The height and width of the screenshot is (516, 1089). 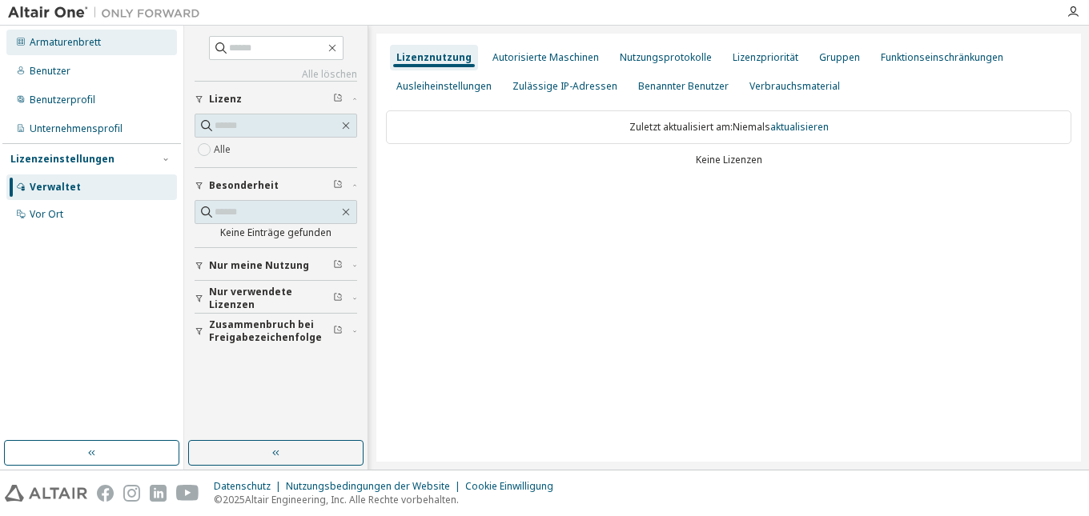 What do you see at coordinates (65, 42) in the screenshot?
I see `font: Armaturenbrett` at bounding box center [65, 42].